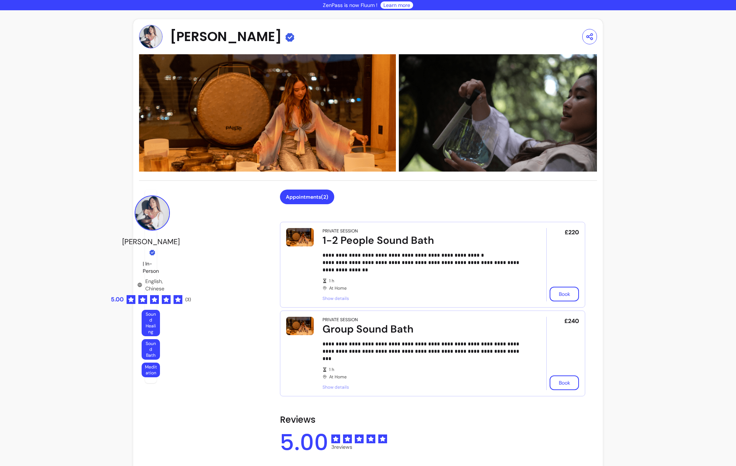 This screenshot has width=736, height=466. Describe the element at coordinates (300, 237) in the screenshot. I see `img: 1-2 People Sound Bath` at that location.